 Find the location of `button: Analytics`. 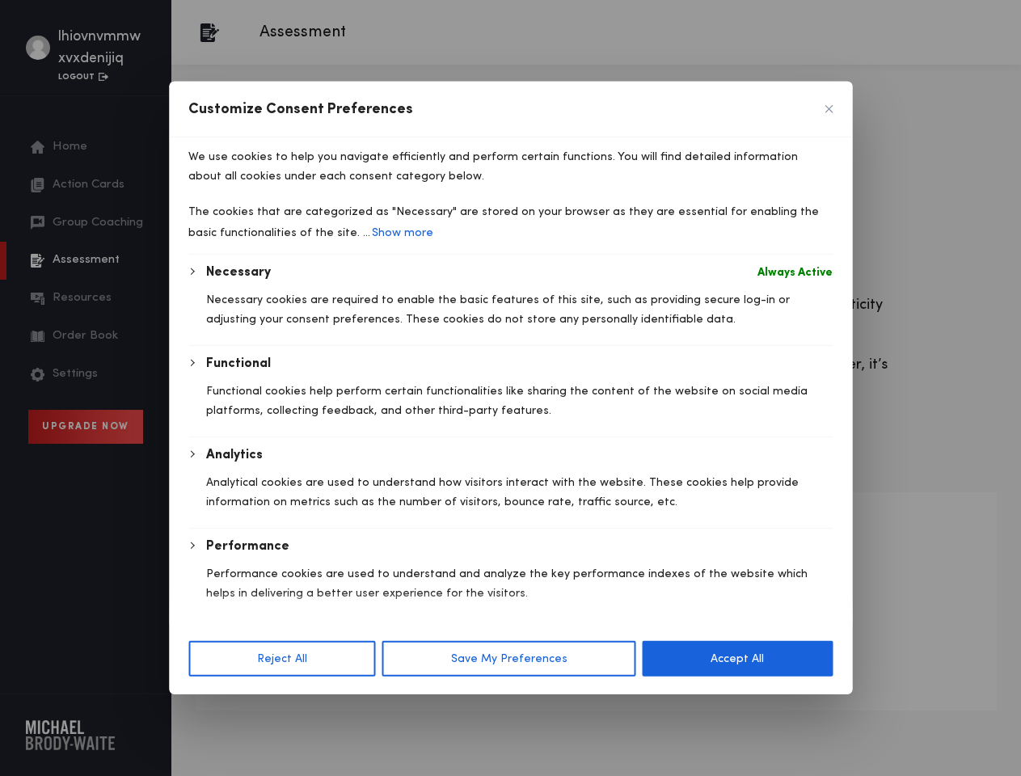

button: Analytics is located at coordinates (234, 455).